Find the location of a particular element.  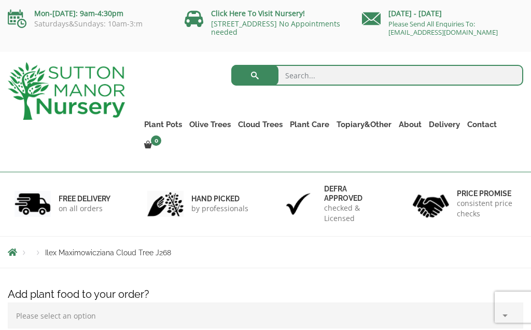

img: 1.jpg is located at coordinates (33, 204).